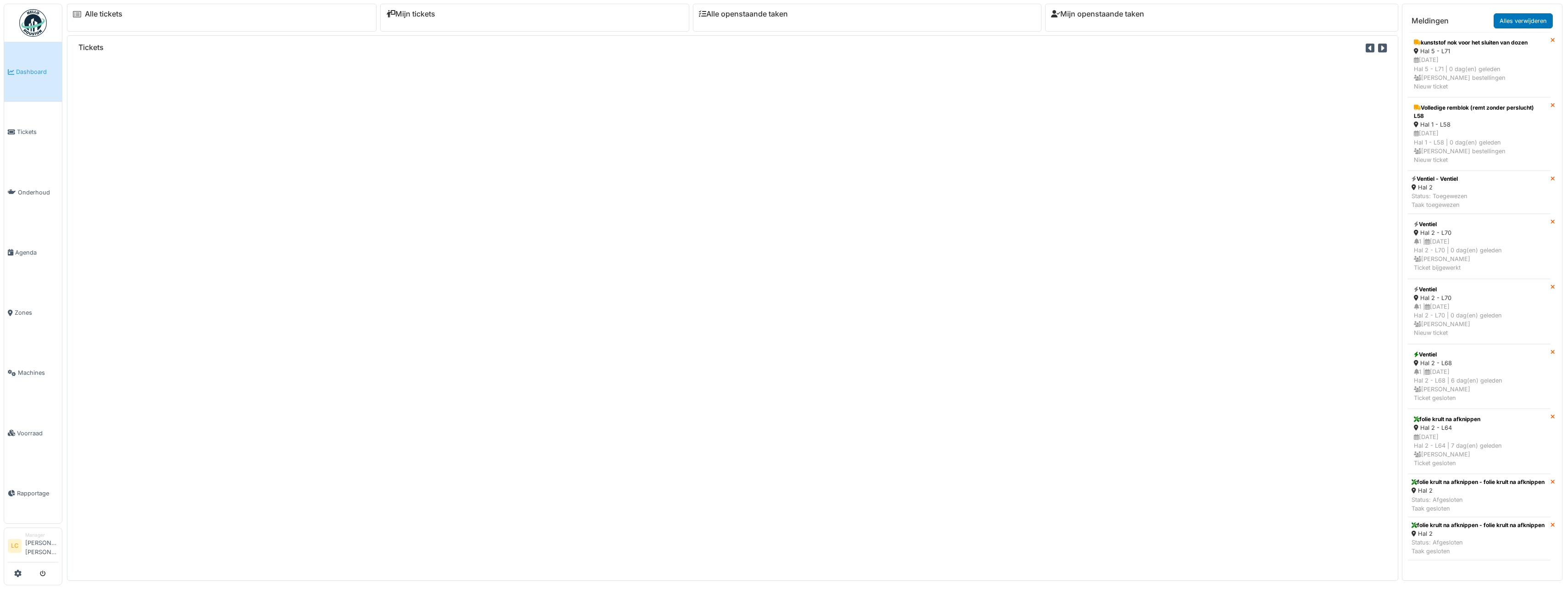 The width and height of the screenshot is (1567, 589). What do you see at coordinates (1479, 363) in the screenshot?
I see `div: Hal 2 - L68` at bounding box center [1479, 363].